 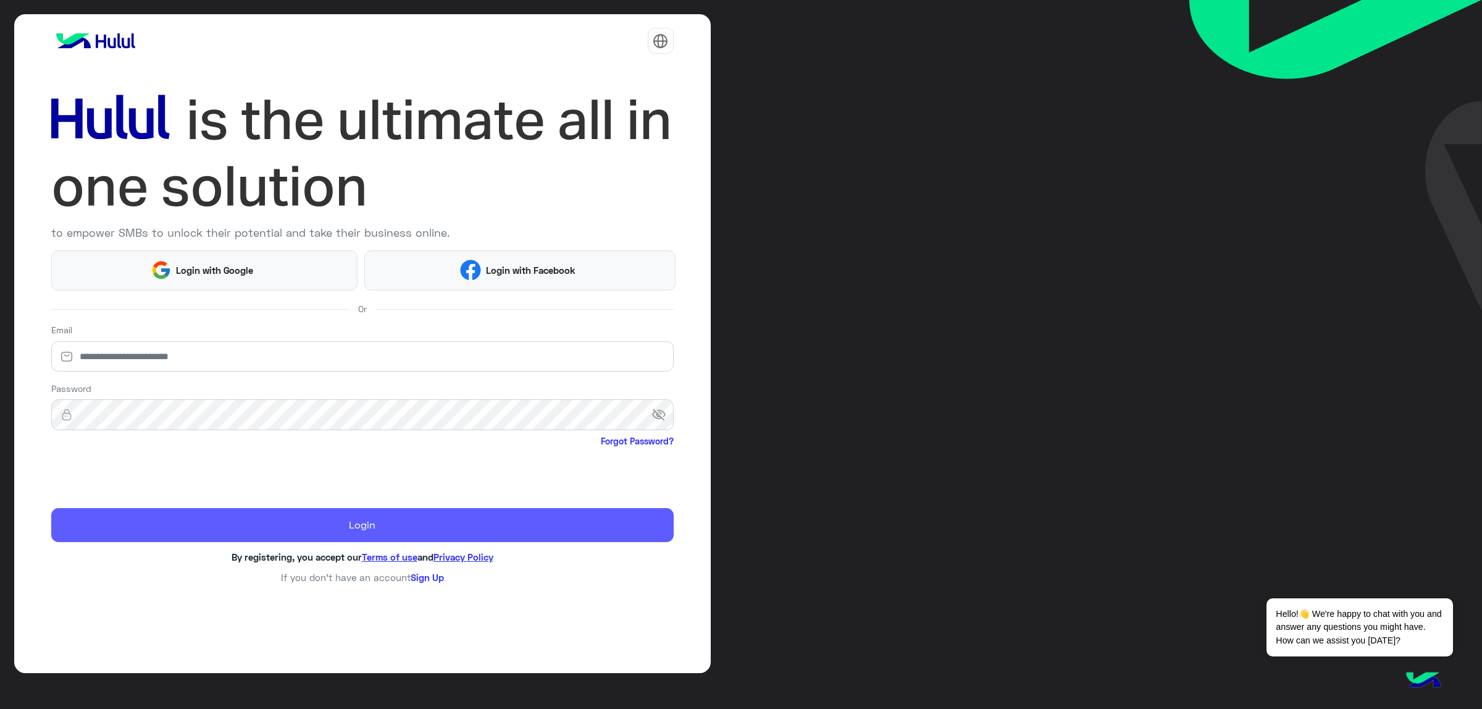 I want to click on a: Sign Up, so click(x=427, y=577).